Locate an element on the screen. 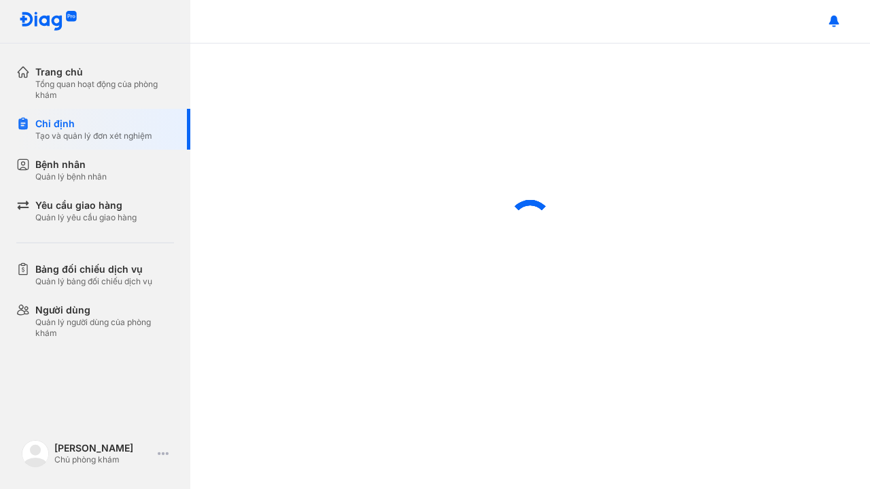  div: Chỉ định is located at coordinates (94, 124).